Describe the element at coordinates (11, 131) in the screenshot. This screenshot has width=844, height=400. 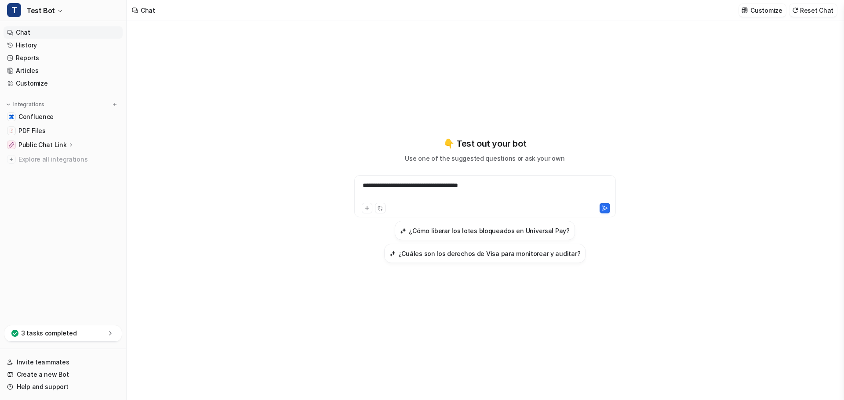
I see `img: PDF Files` at that location.